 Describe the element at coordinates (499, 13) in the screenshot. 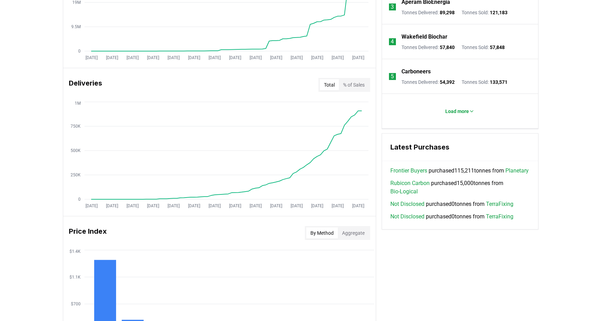

I see `span: 121,183` at that location.